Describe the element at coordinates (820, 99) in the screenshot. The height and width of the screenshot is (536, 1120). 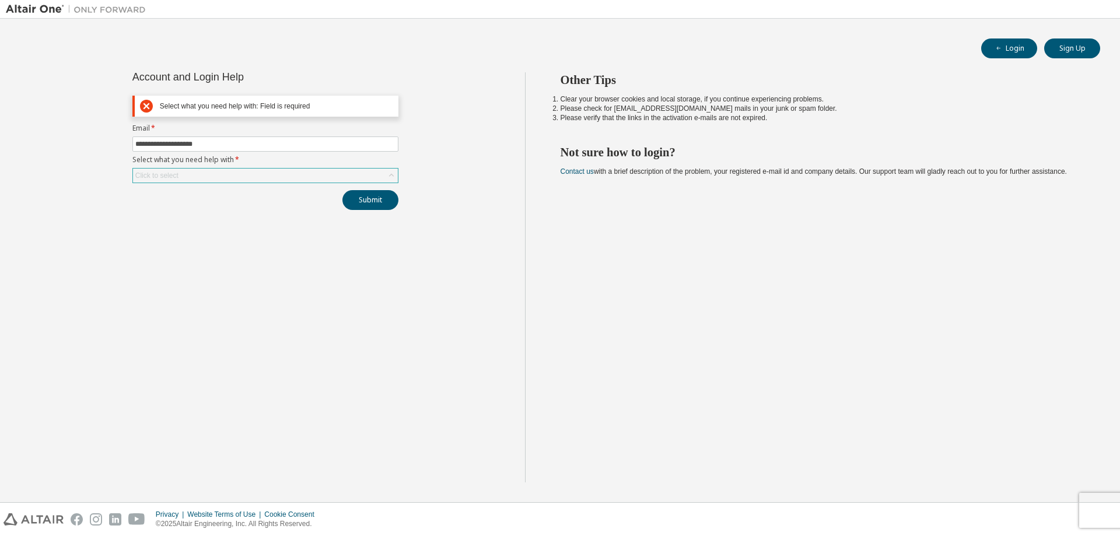
I see `li: Clear your browser cookies and local storage, if you continue experiencing problems.` at that location.